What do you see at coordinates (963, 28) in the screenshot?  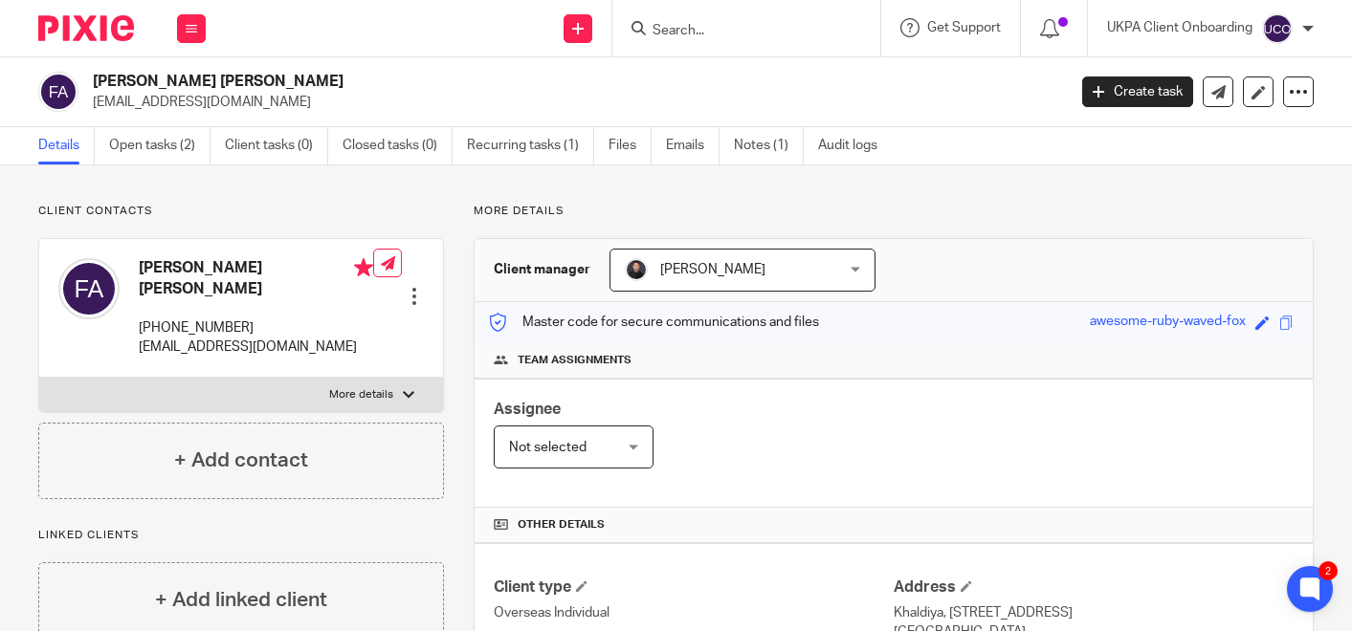 I see `span: Get Support` at bounding box center [963, 28].